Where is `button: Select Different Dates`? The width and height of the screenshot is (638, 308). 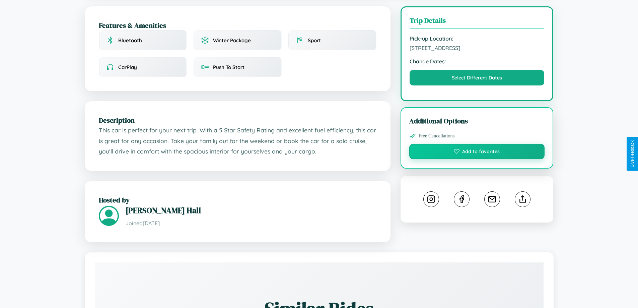
button: Select Different Dates is located at coordinates (477, 78).